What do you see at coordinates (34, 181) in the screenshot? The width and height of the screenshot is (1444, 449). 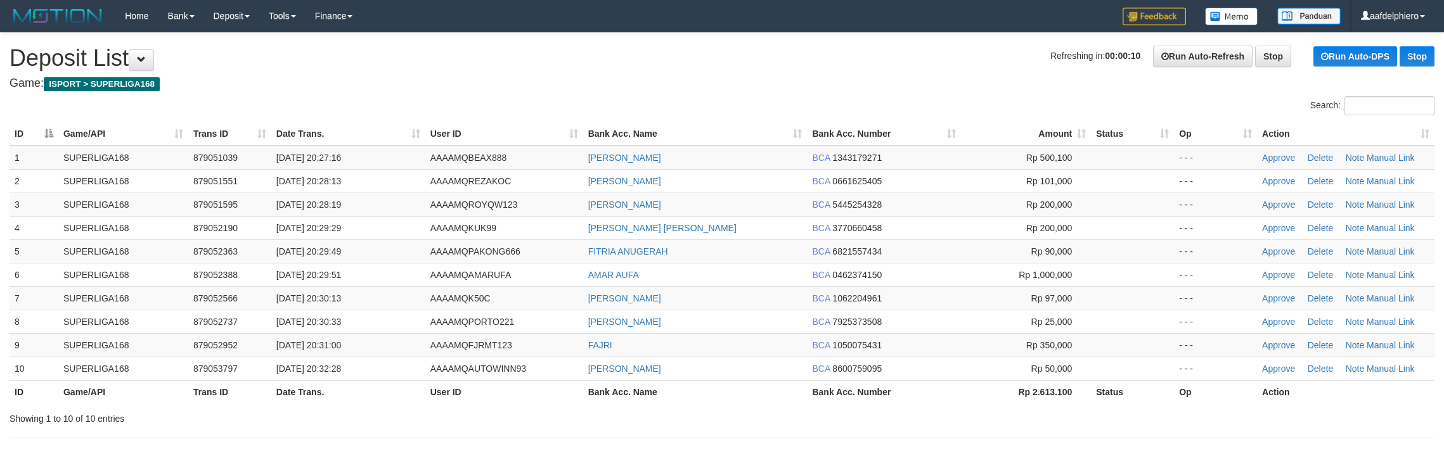 I see `td: 2` at bounding box center [34, 181].